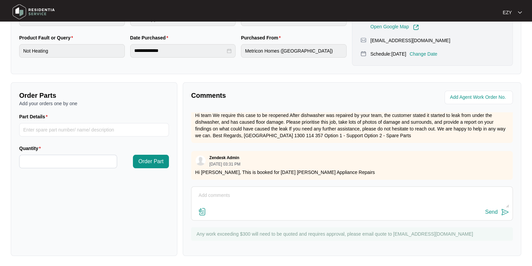 The image size is (532, 266). I want to click on div: Send, so click(492, 212).